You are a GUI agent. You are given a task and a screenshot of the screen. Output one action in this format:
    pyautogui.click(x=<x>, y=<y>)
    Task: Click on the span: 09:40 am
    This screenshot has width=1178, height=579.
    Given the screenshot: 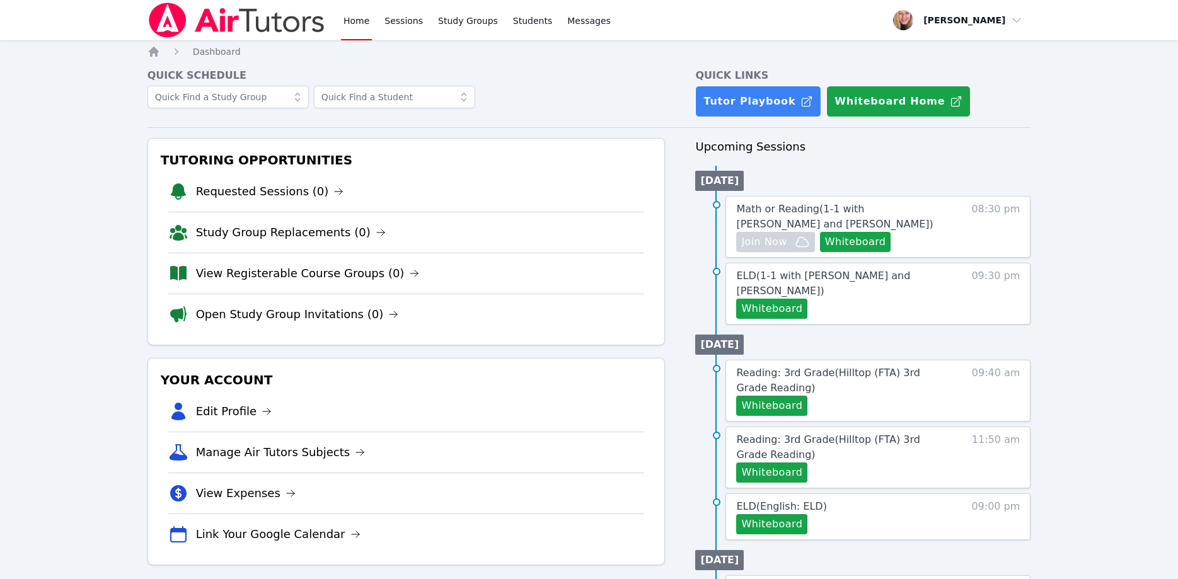 What is the action you would take?
    pyautogui.click(x=996, y=391)
    